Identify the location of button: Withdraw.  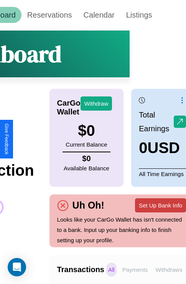
(96, 103).